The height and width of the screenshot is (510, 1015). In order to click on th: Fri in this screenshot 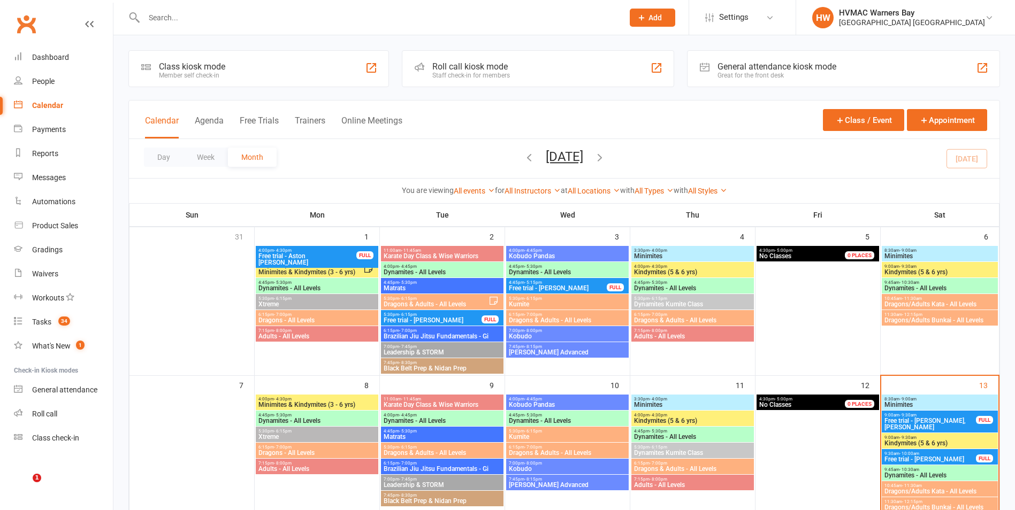, I will do `click(818, 215)`.